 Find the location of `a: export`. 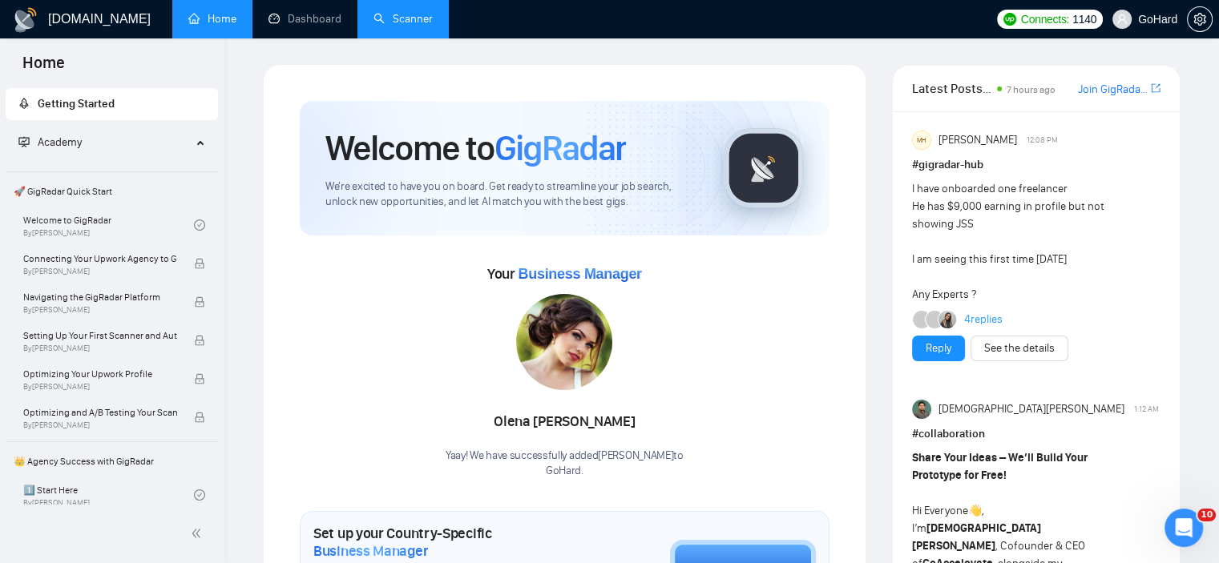

a: export is located at coordinates (1155, 88).